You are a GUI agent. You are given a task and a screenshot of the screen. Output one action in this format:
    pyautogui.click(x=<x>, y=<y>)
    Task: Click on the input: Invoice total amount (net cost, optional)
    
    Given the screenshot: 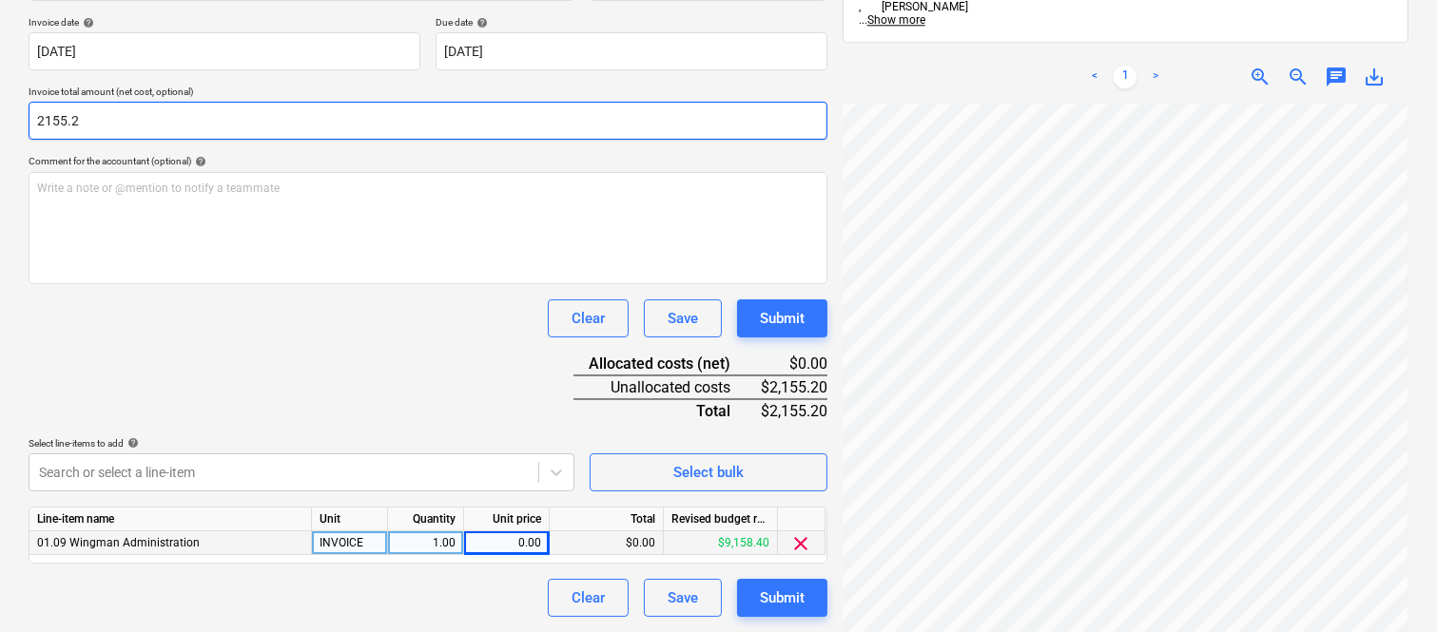 What is the action you would take?
    pyautogui.click(x=428, y=121)
    